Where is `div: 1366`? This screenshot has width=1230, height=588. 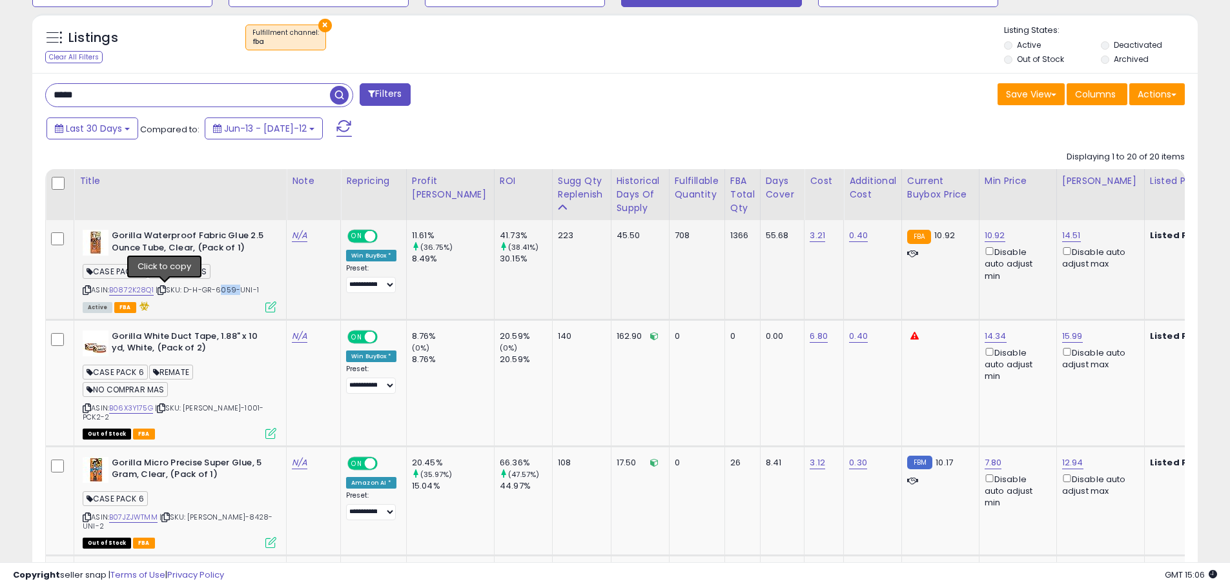 div: 1366 is located at coordinates (740, 236).